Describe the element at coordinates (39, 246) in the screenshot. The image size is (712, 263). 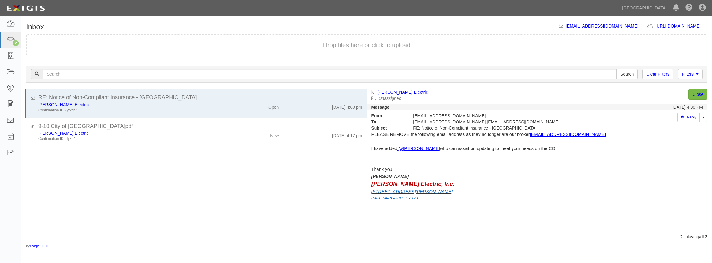
I see `a: Exigis, LLC` at that location.